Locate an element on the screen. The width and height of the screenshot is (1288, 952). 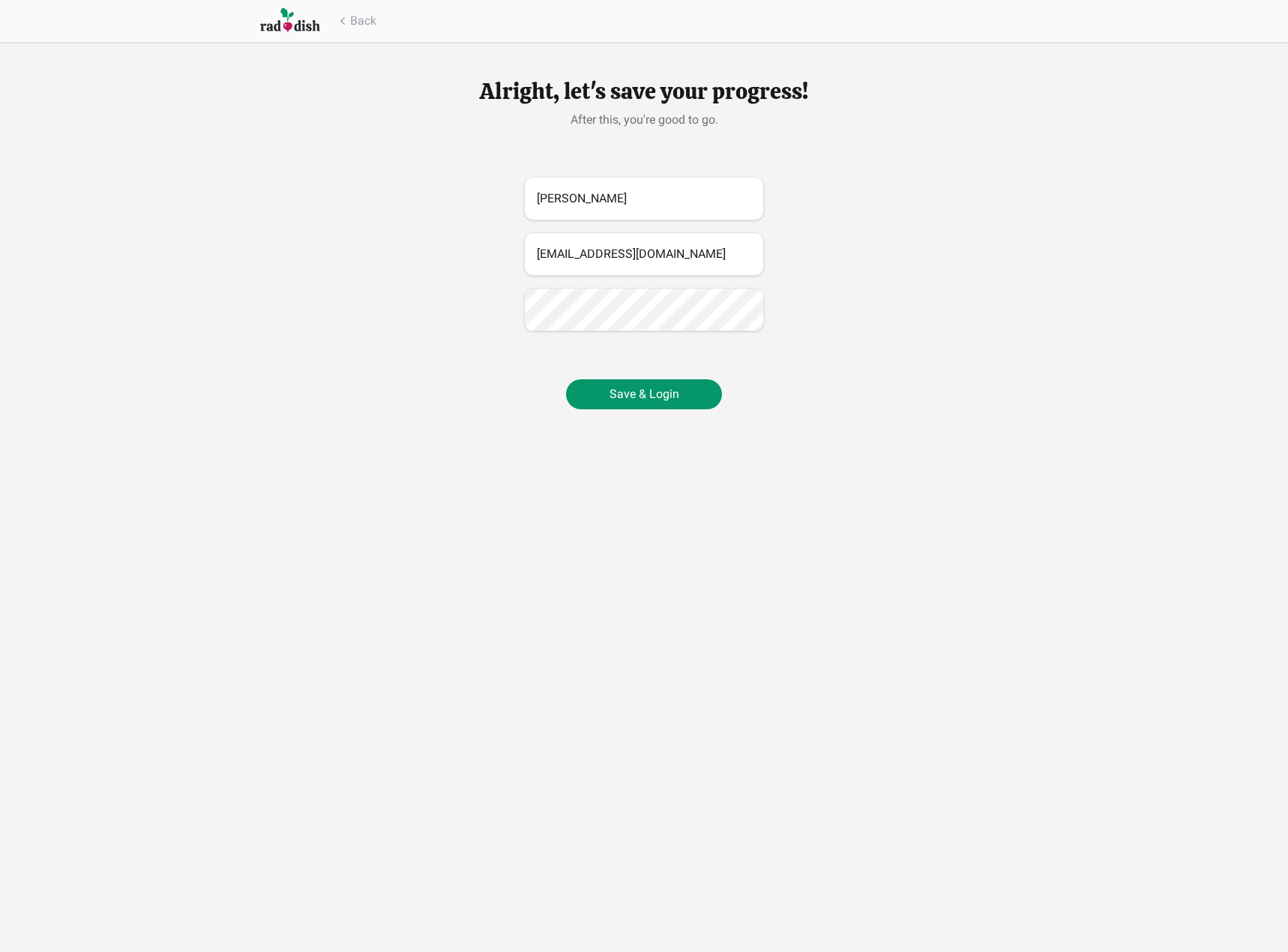
button: Save & Login is located at coordinates (644, 394).